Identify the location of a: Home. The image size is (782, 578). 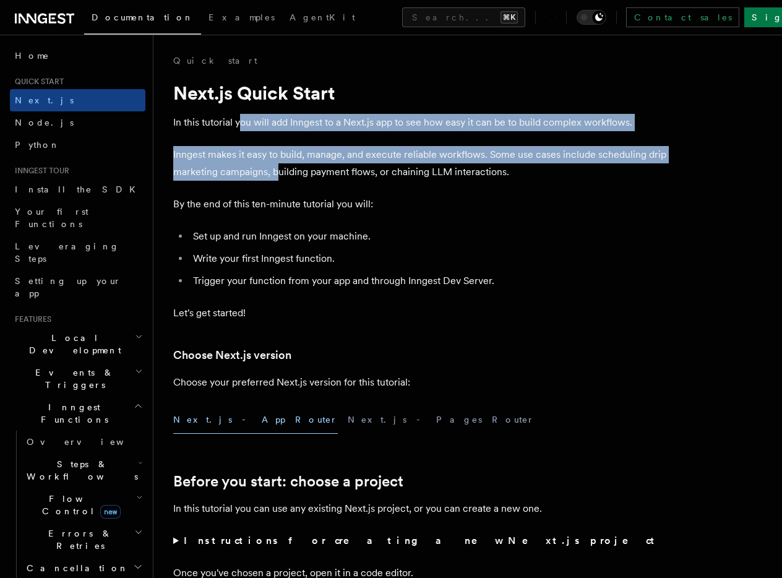
(77, 56).